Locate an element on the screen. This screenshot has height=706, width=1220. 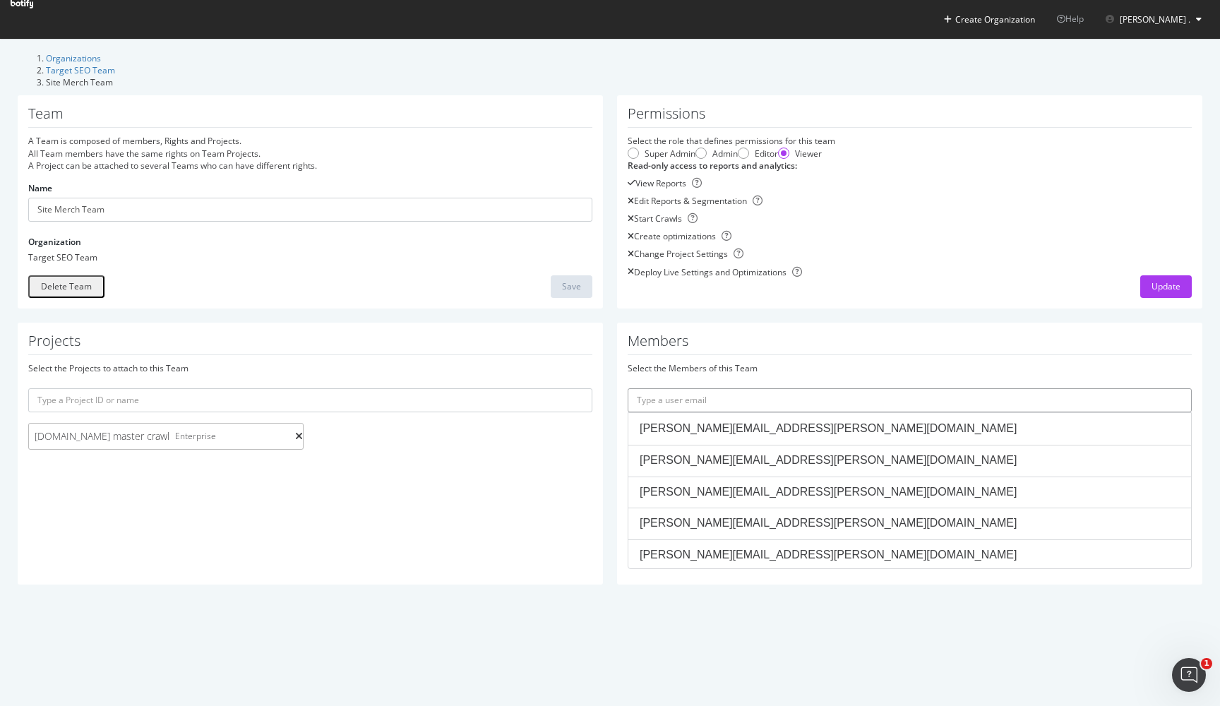
span: Help is located at coordinates (1070, 18).